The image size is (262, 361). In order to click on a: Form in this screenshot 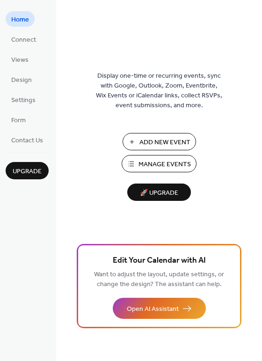, I will do `click(18, 119)`.